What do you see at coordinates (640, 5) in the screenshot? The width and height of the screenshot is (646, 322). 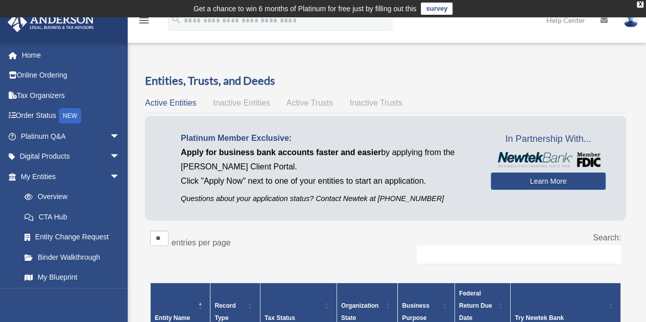 I see `div: close` at bounding box center [640, 5].